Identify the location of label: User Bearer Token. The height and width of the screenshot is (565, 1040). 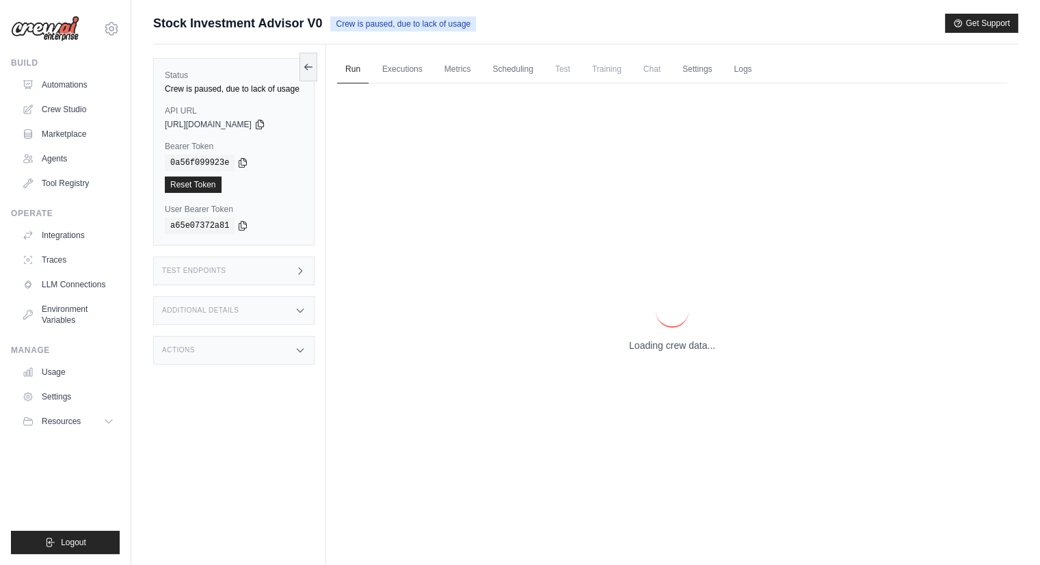
(234, 209).